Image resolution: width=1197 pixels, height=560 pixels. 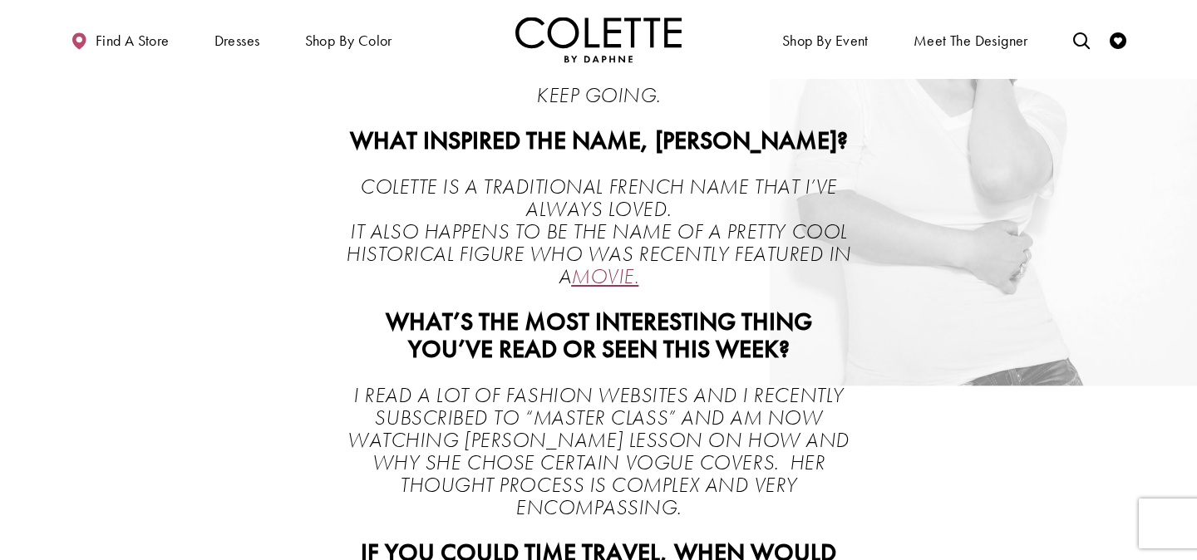 I want to click on a: MOVIE., so click(x=604, y=276).